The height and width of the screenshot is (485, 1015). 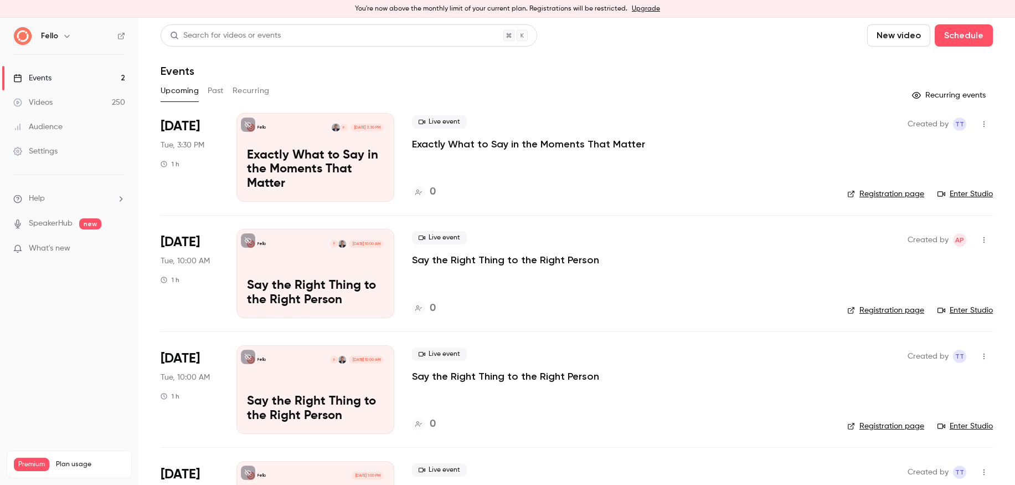 What do you see at coordinates (899, 35) in the screenshot?
I see `button: New video` at bounding box center [899, 35].